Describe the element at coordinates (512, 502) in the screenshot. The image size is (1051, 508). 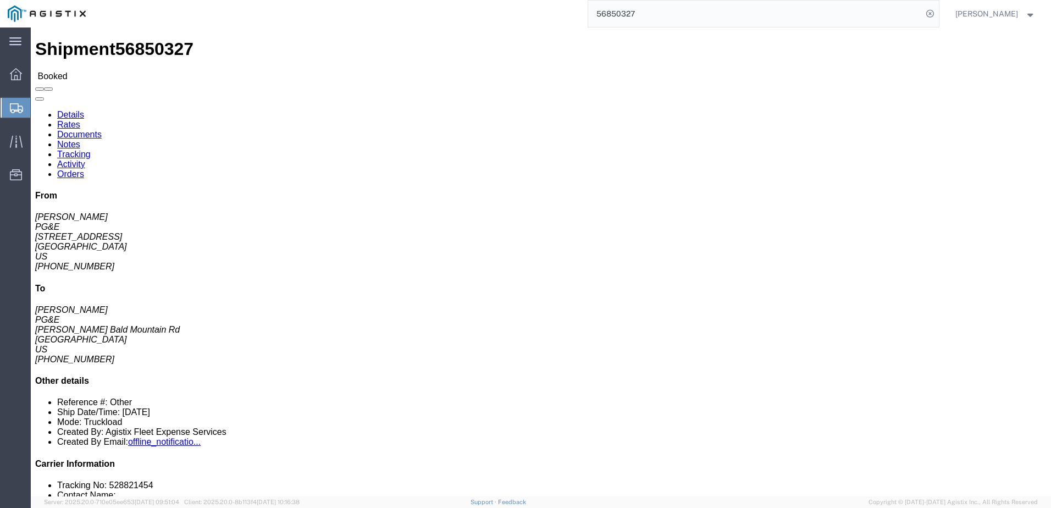
I see `a: Feedback` at that location.